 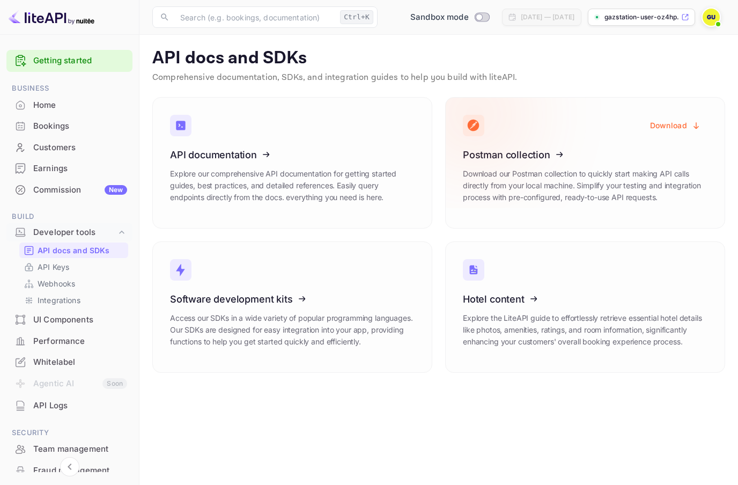 I want to click on p: Webhooks, so click(x=56, y=283).